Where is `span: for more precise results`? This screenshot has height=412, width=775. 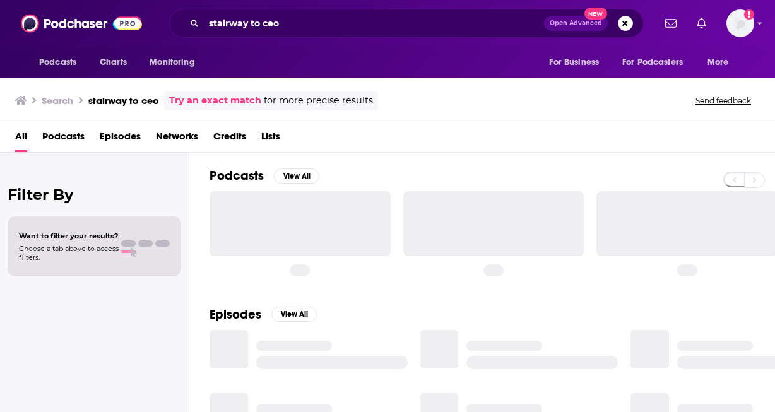
span: for more precise results is located at coordinates (318, 100).